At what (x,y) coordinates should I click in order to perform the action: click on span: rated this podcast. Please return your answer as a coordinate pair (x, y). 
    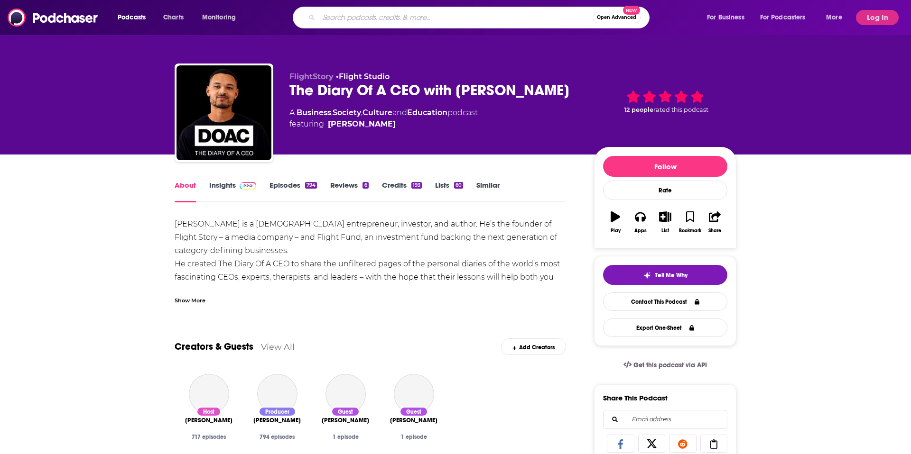
    Looking at the image, I should click on (681, 110).